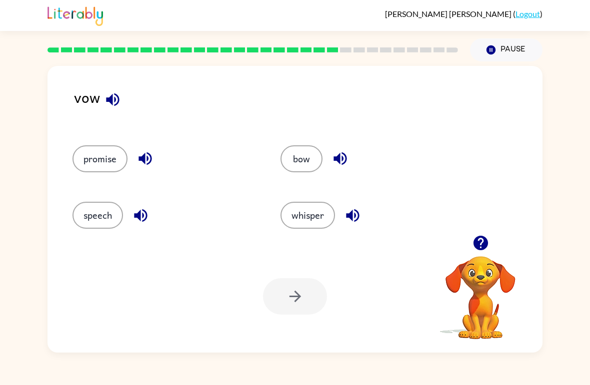  What do you see at coordinates (506, 50) in the screenshot?
I see `button: Pause` at bounding box center [506, 50].